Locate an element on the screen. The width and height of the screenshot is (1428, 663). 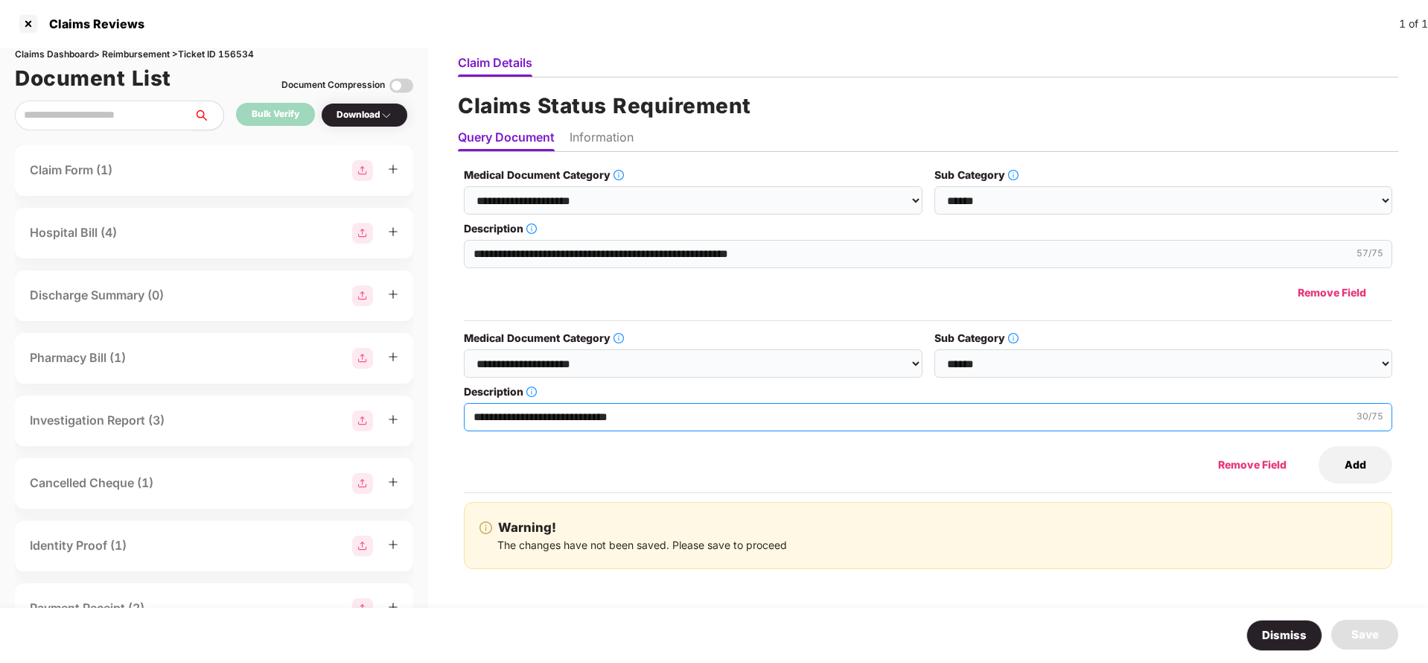
div: Investigation Report (3) is located at coordinates (97, 420).